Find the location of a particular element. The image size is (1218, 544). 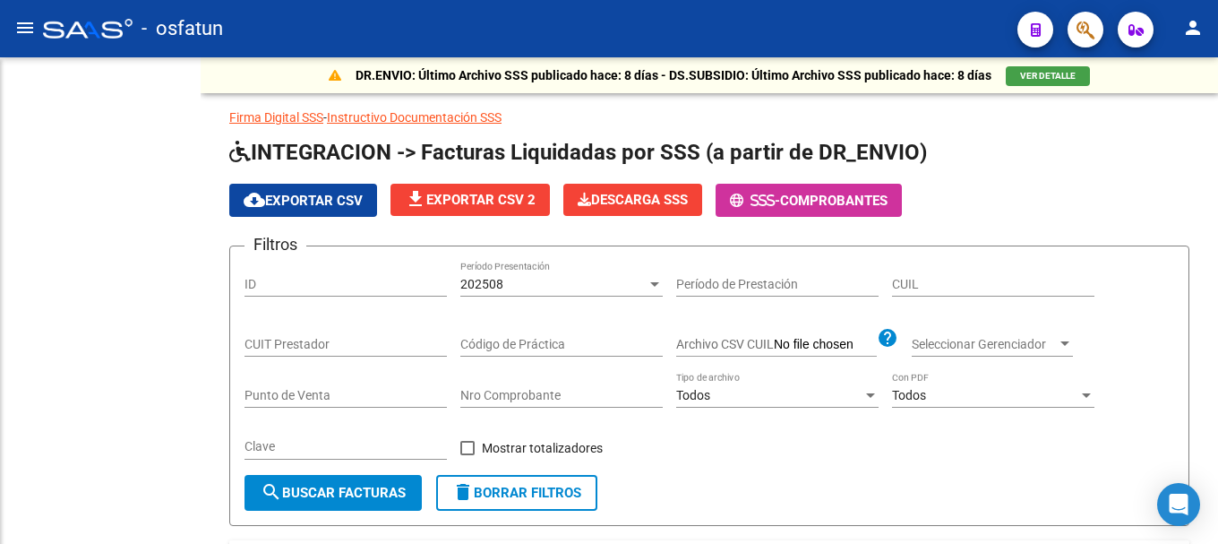

mat-icon: help is located at coordinates (888, 338).